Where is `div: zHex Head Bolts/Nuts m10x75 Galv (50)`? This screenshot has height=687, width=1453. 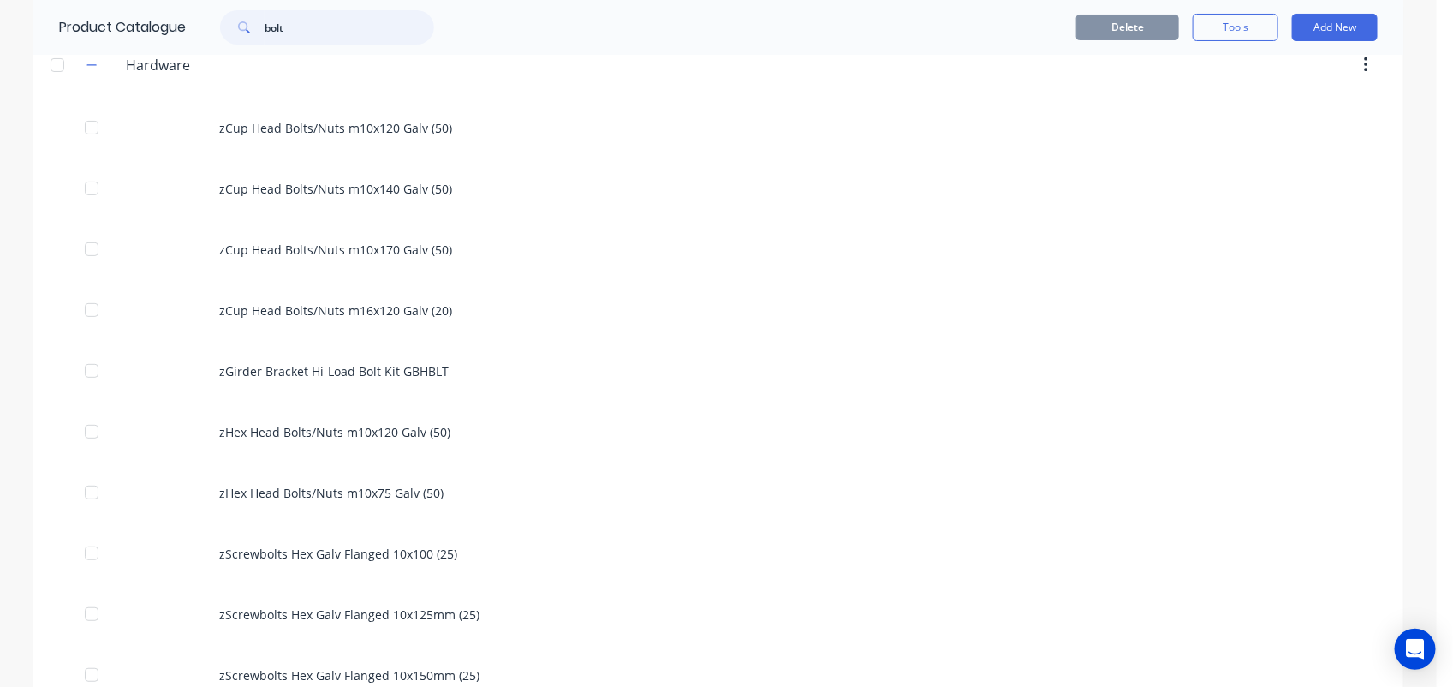 div: zHex Head Bolts/Nuts m10x75 Galv (50) is located at coordinates (718, 492).